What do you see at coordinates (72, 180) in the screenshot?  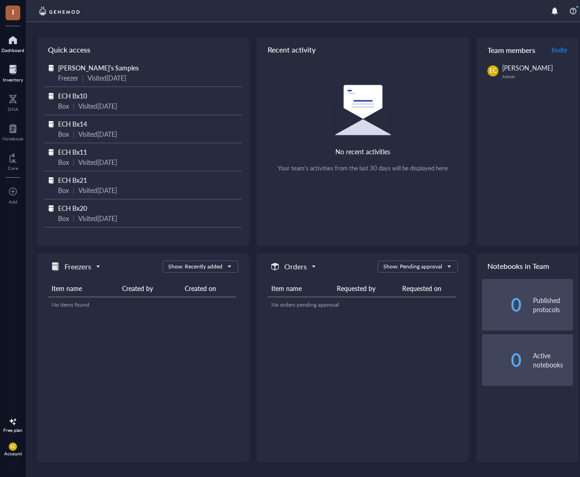 I see `span: ECH Bx21` at bounding box center [72, 180].